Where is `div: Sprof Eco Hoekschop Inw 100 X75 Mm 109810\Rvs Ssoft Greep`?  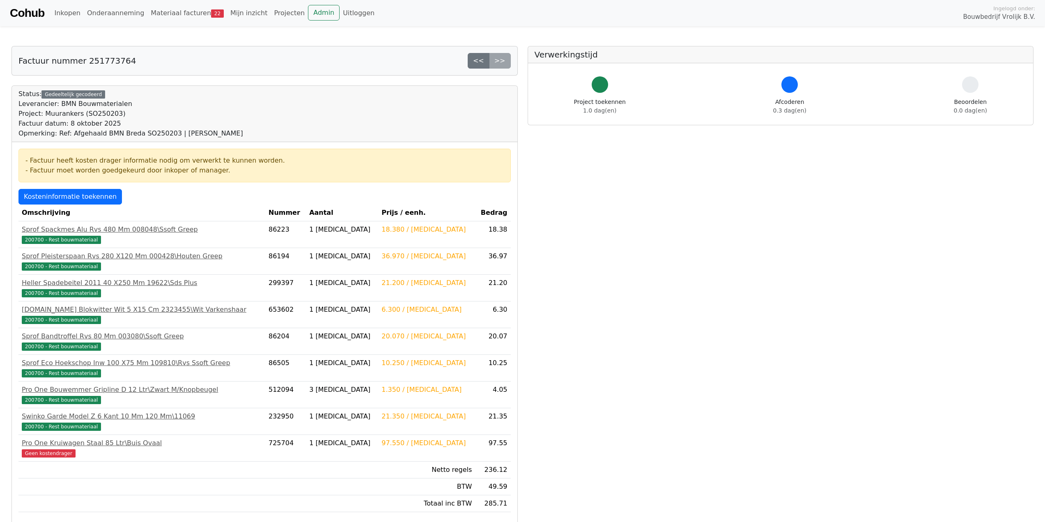
div: Sprof Eco Hoekschop Inw 100 X75 Mm 109810\Rvs Ssoft Greep is located at coordinates (142, 363).